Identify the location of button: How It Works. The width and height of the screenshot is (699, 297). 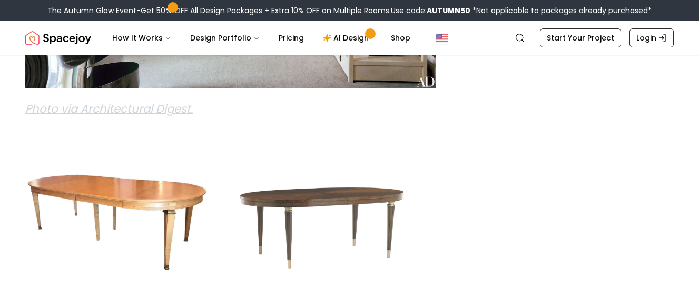
(142, 38).